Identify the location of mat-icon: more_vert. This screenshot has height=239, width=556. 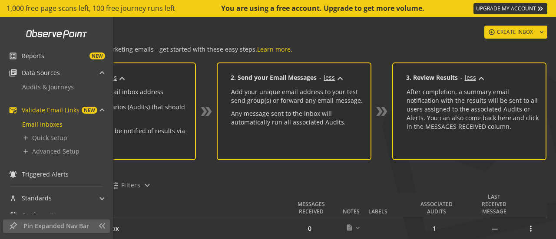
(531, 229).